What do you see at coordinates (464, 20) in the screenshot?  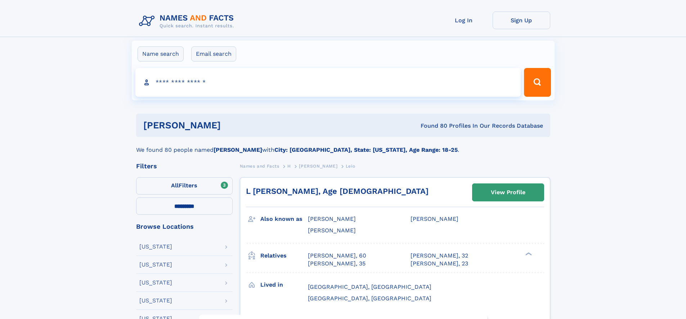 I see `a: Log In` at bounding box center [464, 20].